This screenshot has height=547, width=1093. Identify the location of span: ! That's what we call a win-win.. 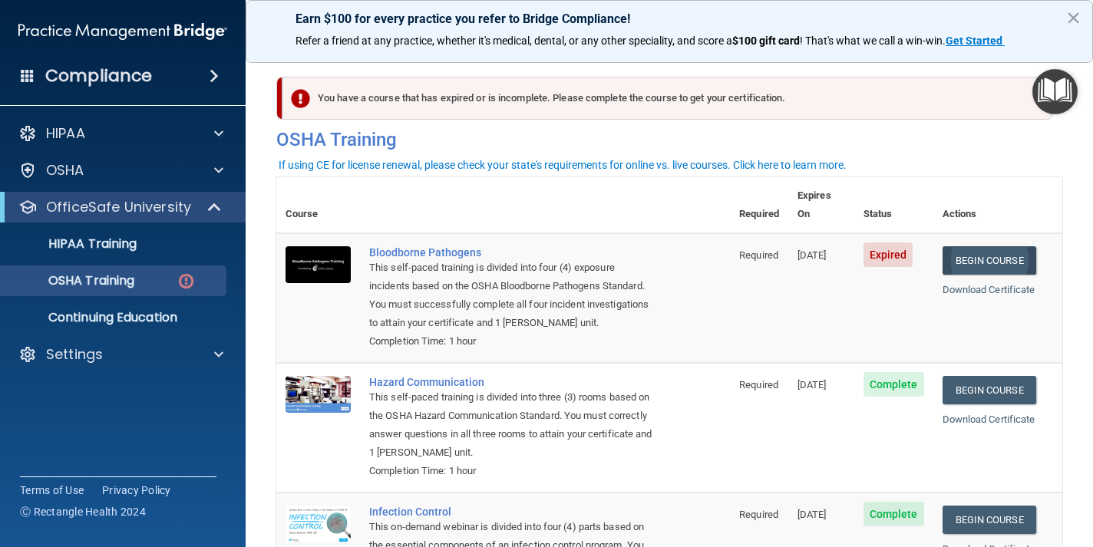
(873, 41).